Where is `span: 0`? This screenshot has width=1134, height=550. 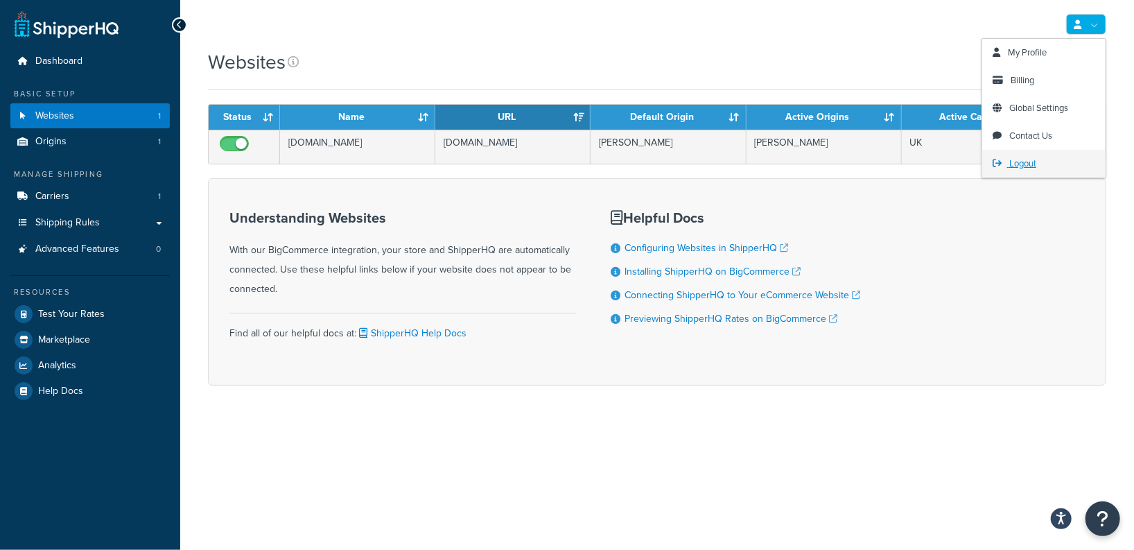 span: 0 is located at coordinates (158, 249).